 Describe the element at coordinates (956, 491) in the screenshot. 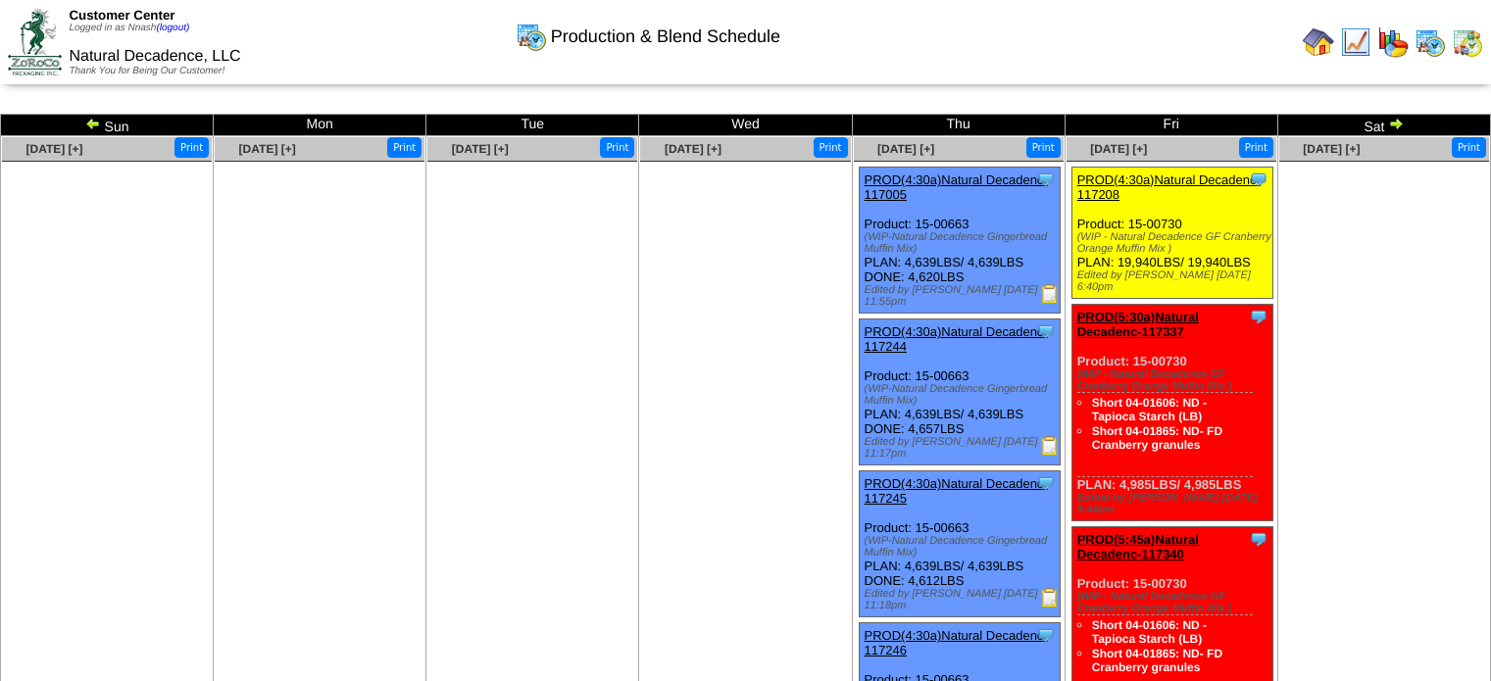

I see `a: PROD(4:30a)Natural Decadenc-117245` at that location.